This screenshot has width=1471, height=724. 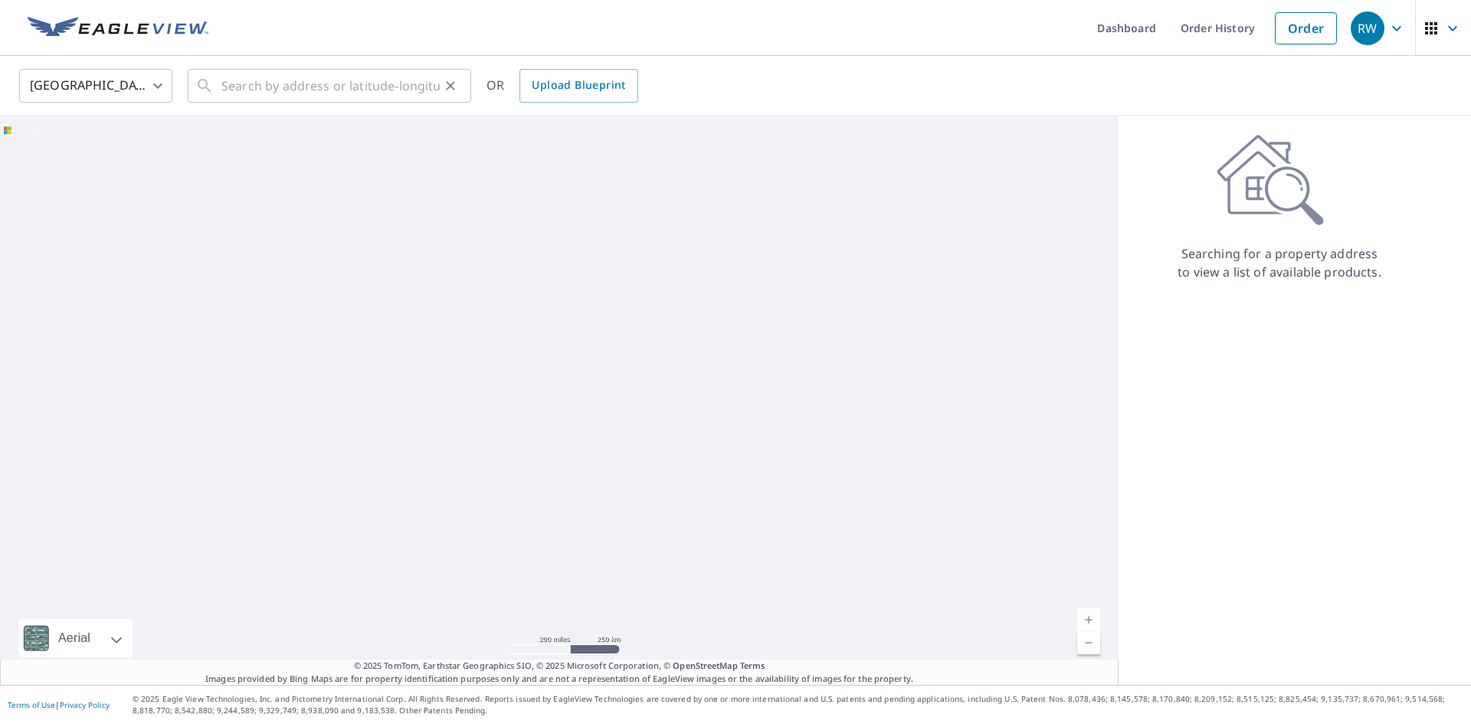 I want to click on a: Privacy Policy, so click(x=84, y=705).